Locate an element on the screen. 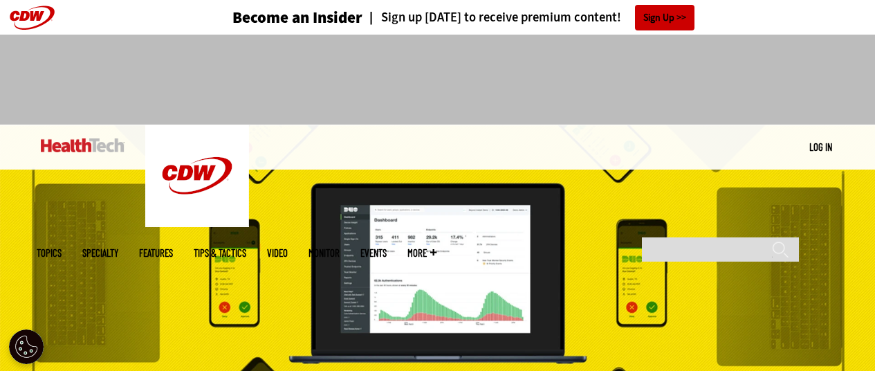  a: Video is located at coordinates (277, 253).